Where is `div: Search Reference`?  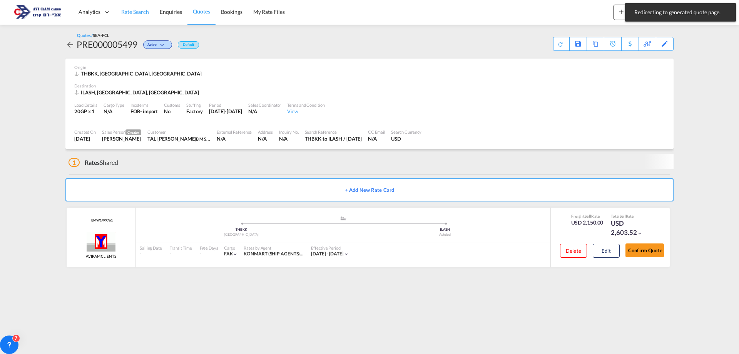
div: Search Reference is located at coordinates (333, 132).